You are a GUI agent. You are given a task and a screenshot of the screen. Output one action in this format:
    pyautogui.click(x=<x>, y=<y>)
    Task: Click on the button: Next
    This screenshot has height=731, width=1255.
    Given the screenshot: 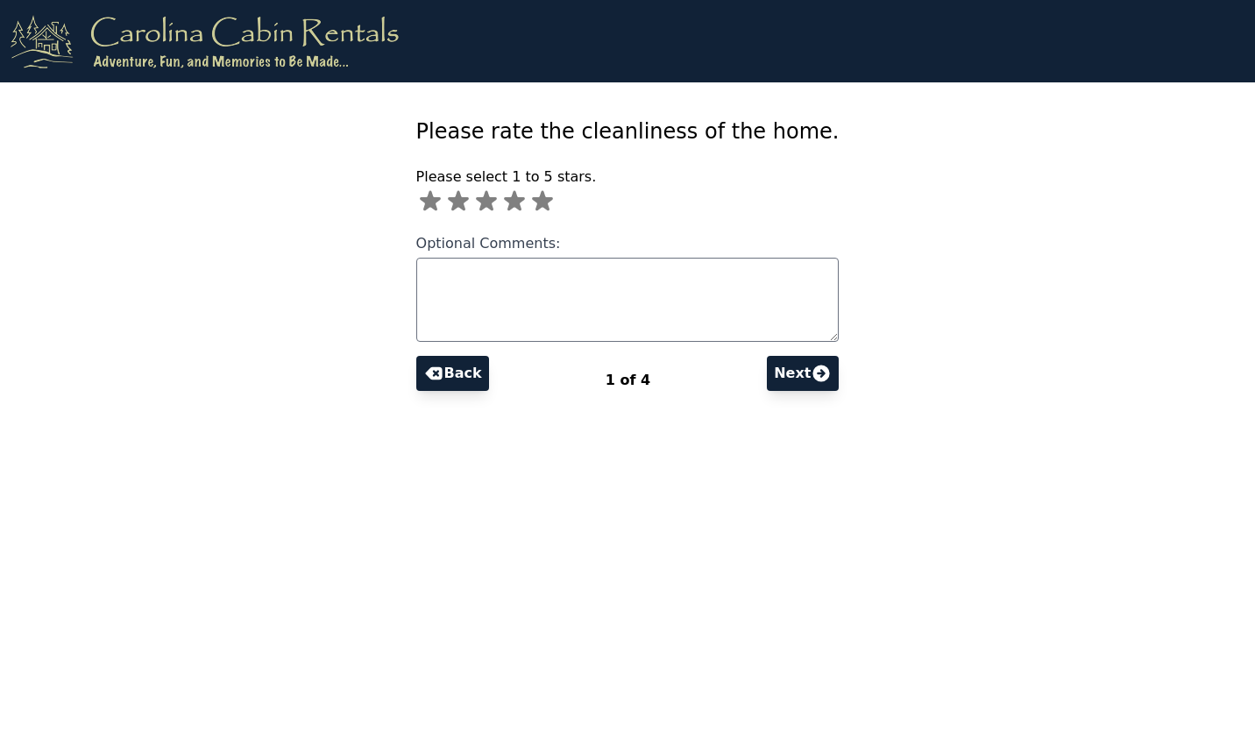 What is the action you would take?
    pyautogui.click(x=803, y=373)
    